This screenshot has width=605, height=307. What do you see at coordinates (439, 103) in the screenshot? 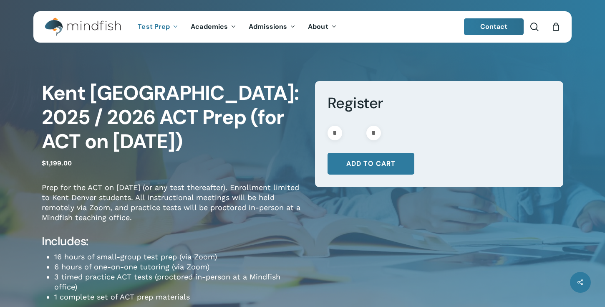
I see `h3: Register` at bounding box center [439, 103].